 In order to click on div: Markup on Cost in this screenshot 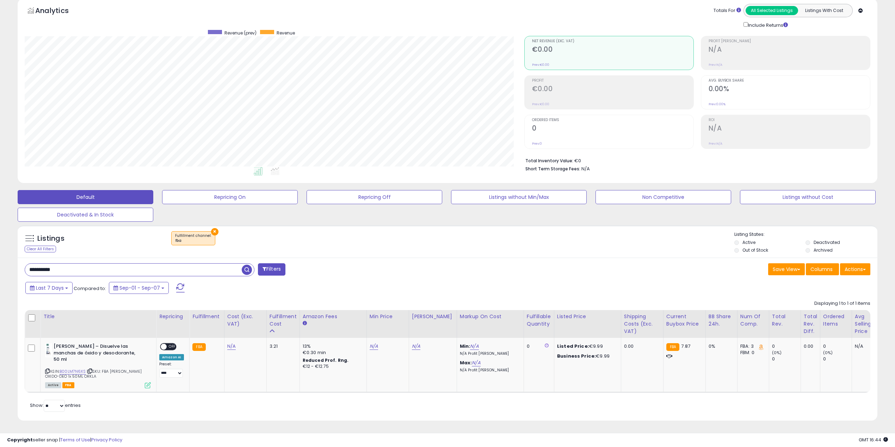, I will do `click(490, 317)`.